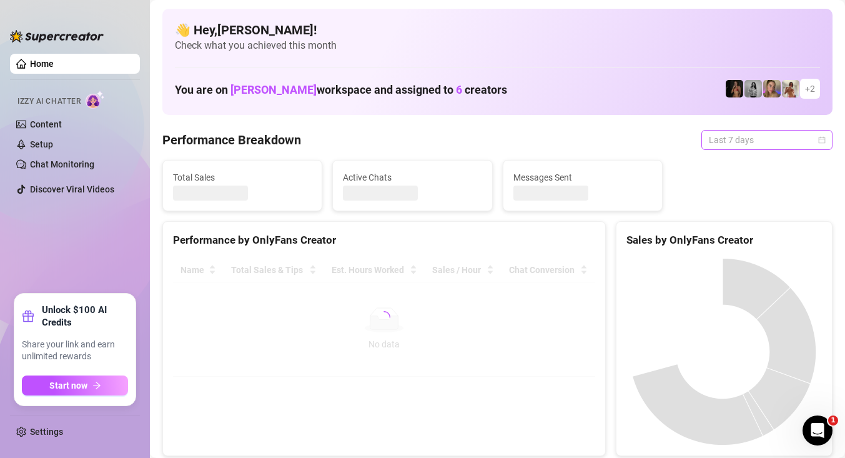 This screenshot has width=845, height=458. Describe the element at coordinates (822, 140) in the screenshot. I see `span: calendar` at that location.